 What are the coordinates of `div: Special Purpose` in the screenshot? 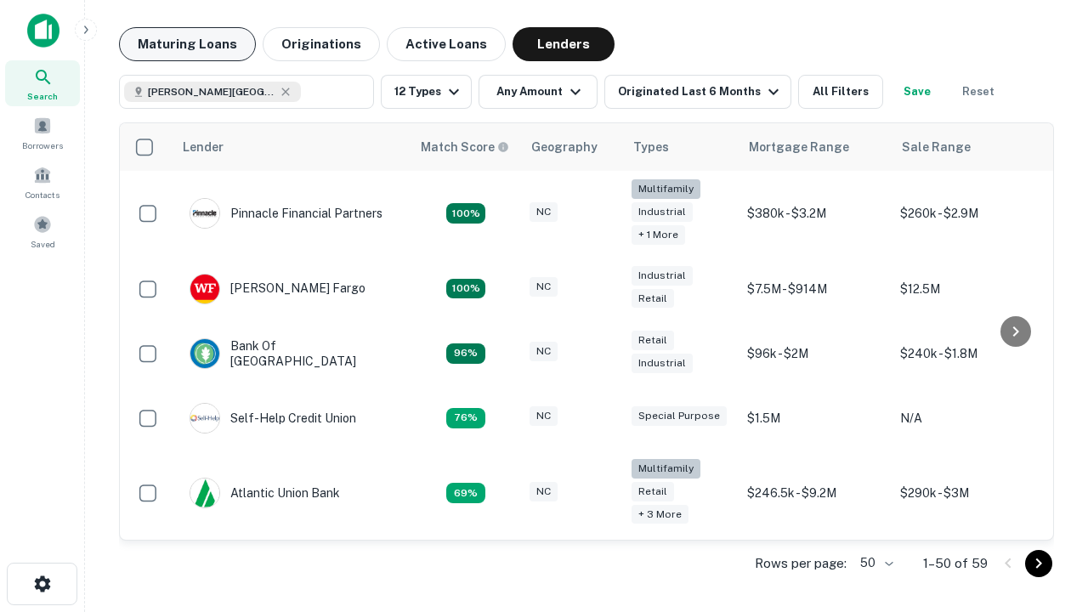 It's located at (679, 416).